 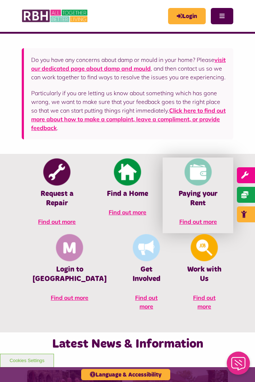 I want to click on button: Navigation, so click(x=222, y=16).